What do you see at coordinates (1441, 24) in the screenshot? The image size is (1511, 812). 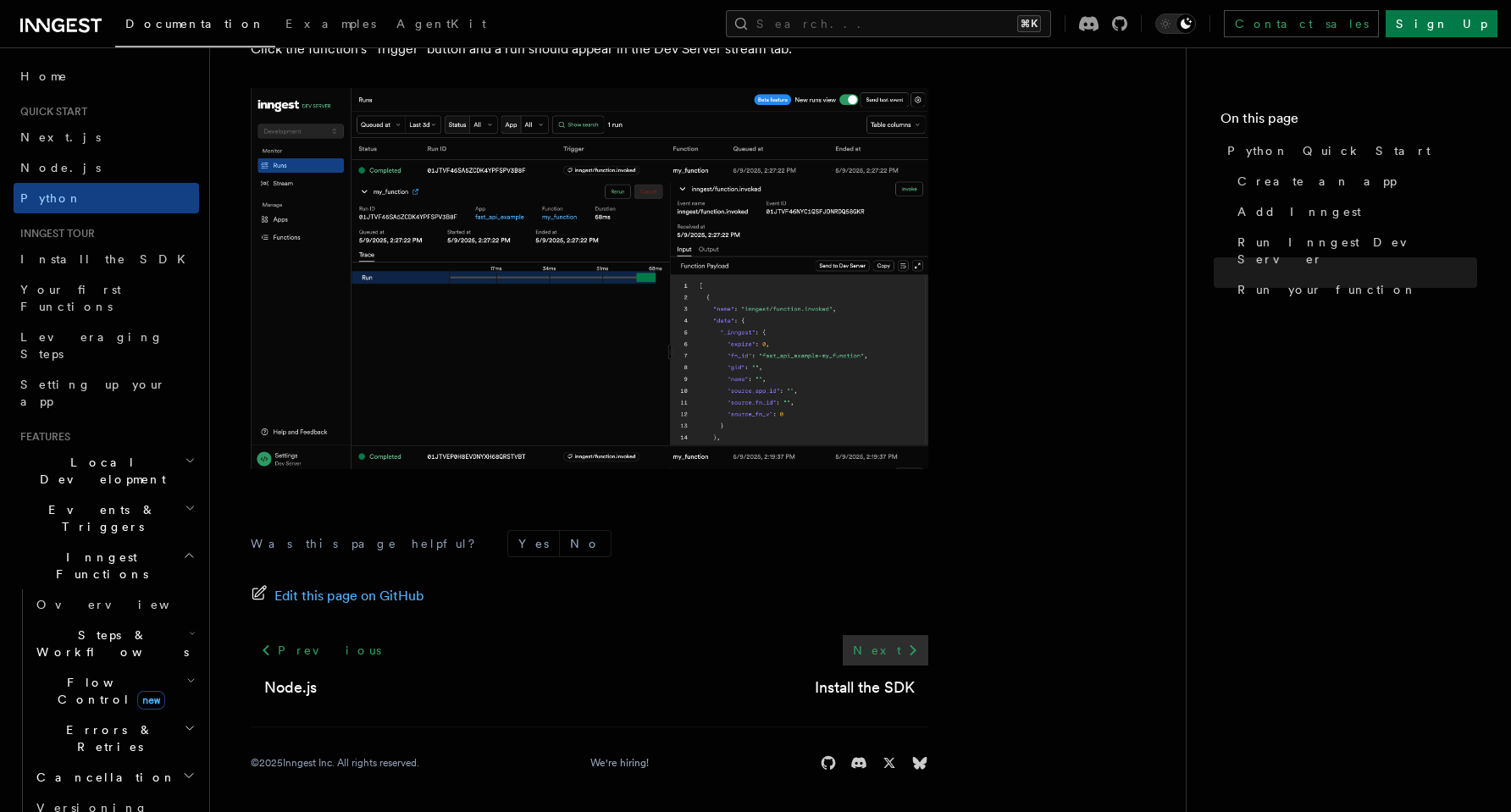 I see `a: Sign Up` at bounding box center [1441, 24].